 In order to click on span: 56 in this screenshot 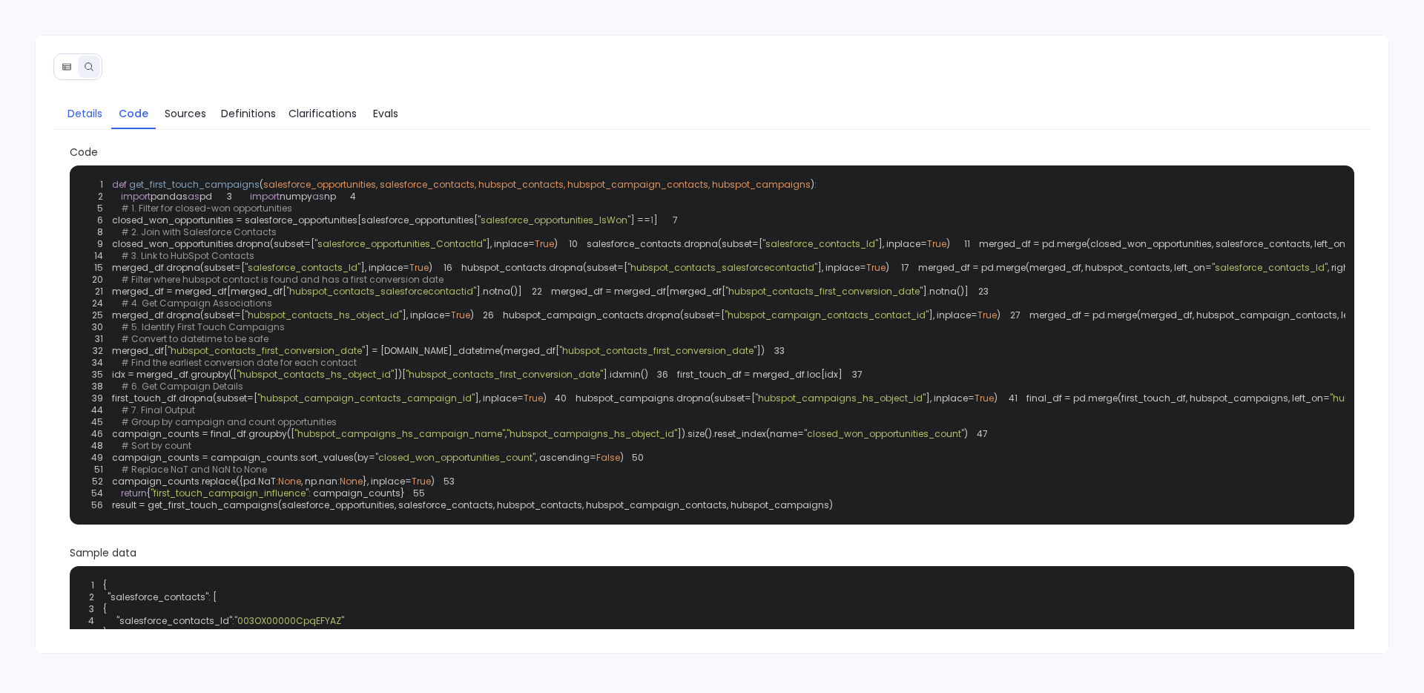, I will do `click(97, 505)`.